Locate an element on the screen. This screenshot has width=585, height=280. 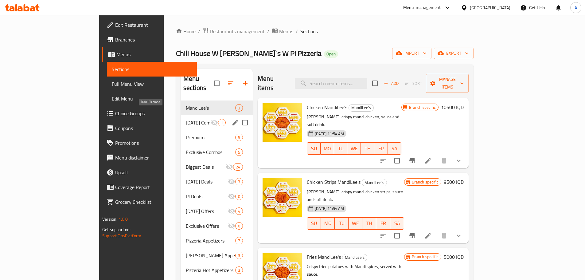
span: 24 is located at coordinates (238, 167).